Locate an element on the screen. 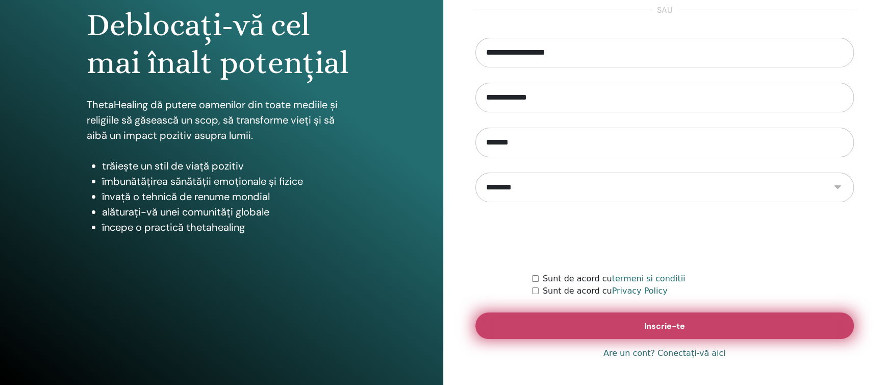  li: începe o practică thetahealing is located at coordinates (229, 227).